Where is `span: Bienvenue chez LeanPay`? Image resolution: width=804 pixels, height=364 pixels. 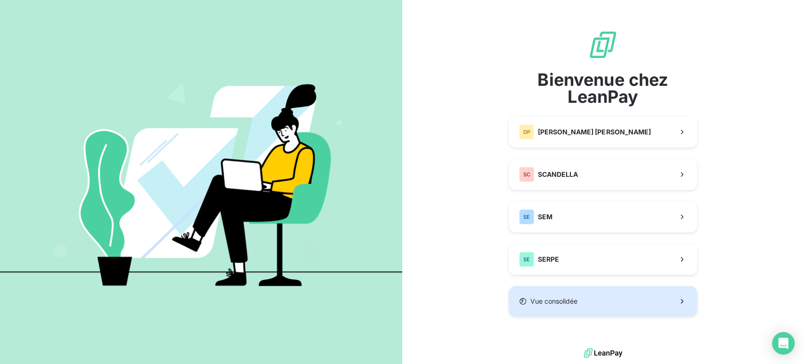
span: Bienvenue chez LeanPay is located at coordinates (603, 88).